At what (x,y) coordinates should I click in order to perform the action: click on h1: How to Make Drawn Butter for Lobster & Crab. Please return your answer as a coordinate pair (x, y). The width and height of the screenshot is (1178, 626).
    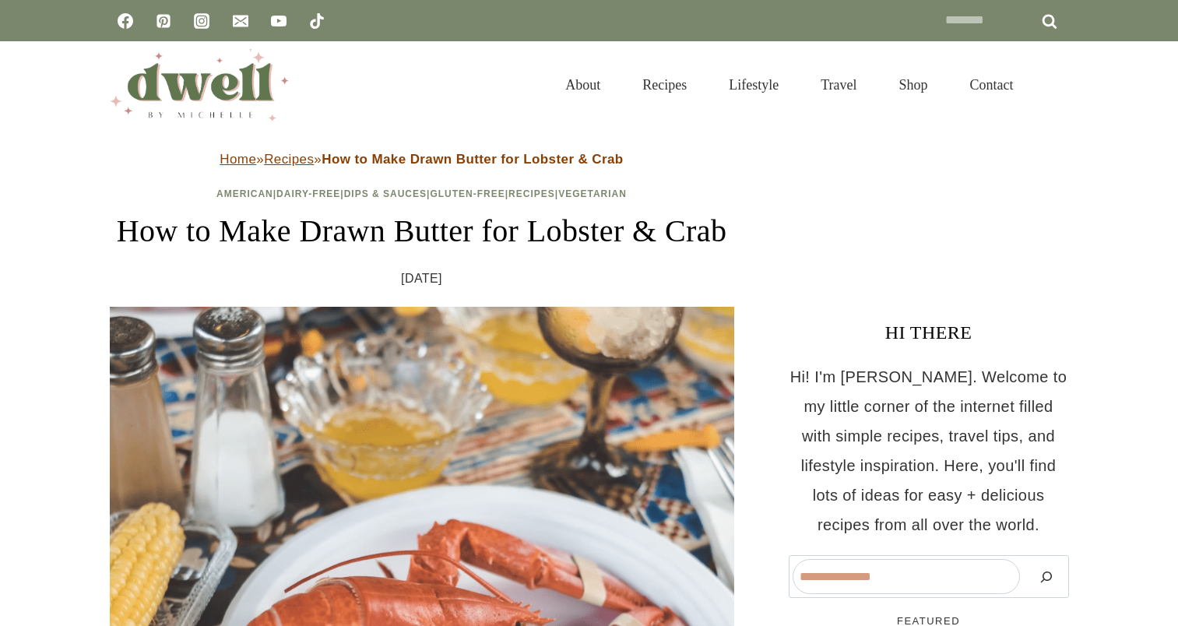
    Looking at the image, I should click on (422, 231).